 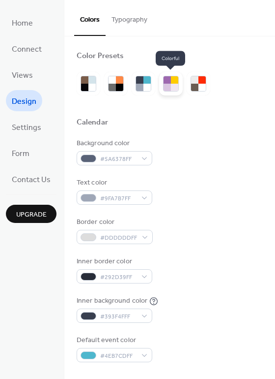 I want to click on div: Inner border color, so click(x=114, y=261).